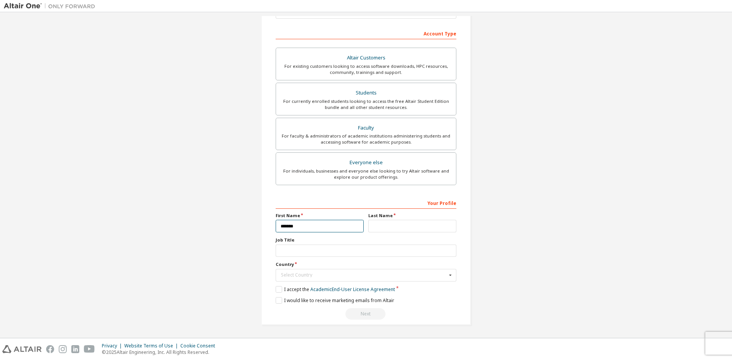 Image resolution: width=732 pixels, height=360 pixels. Describe the element at coordinates (335, 300) in the screenshot. I see `label: I would like to receive marketing emails from Altair` at that location.